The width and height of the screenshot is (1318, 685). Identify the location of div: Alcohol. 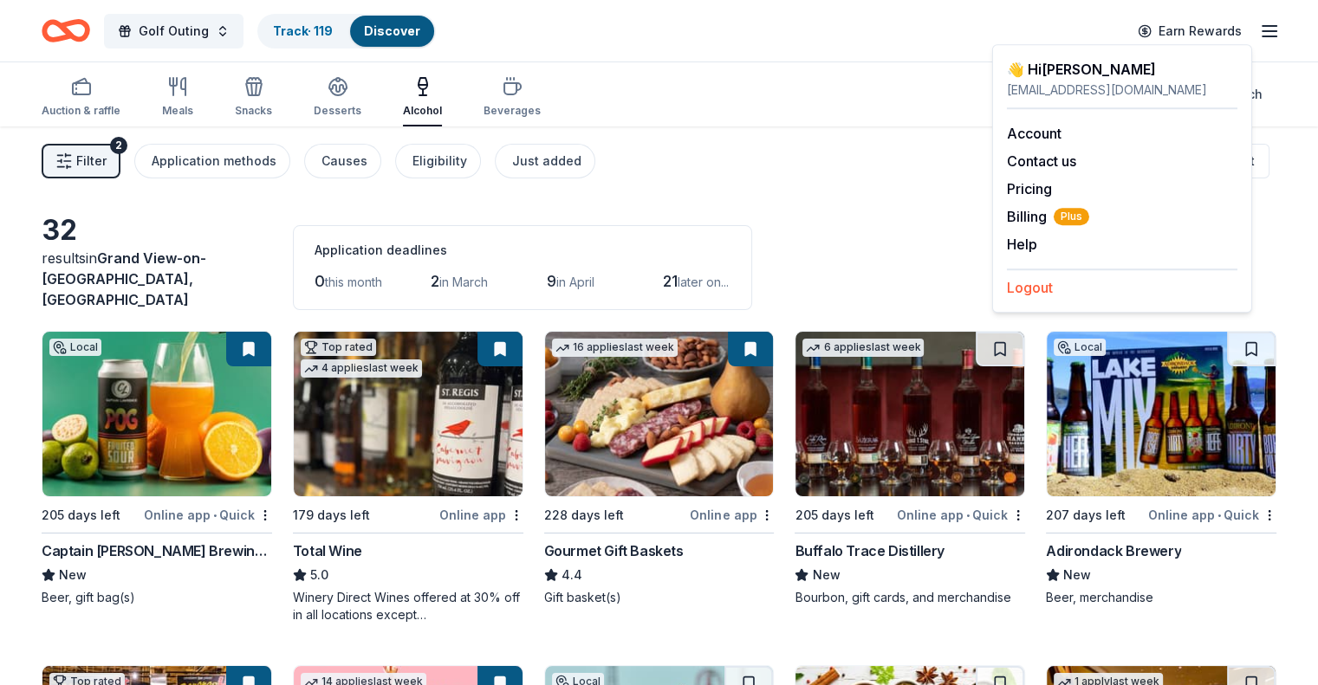
(422, 111).